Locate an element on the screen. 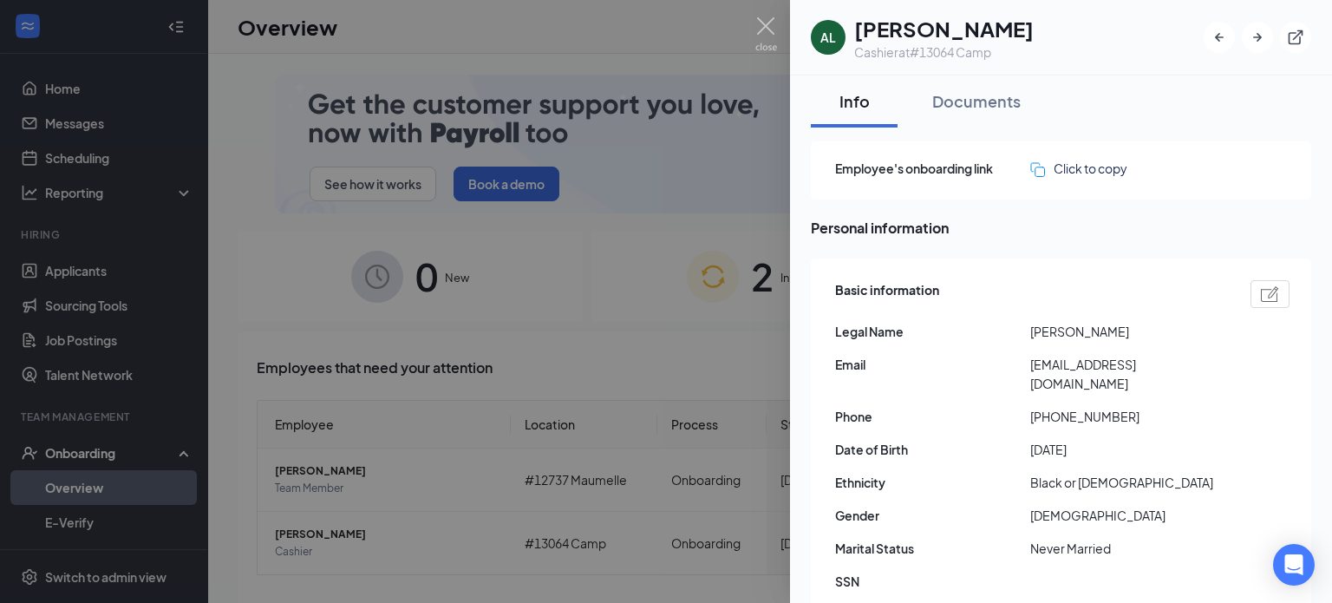 The width and height of the screenshot is (1332, 603). div: Click to copy is located at coordinates (1079, 168).